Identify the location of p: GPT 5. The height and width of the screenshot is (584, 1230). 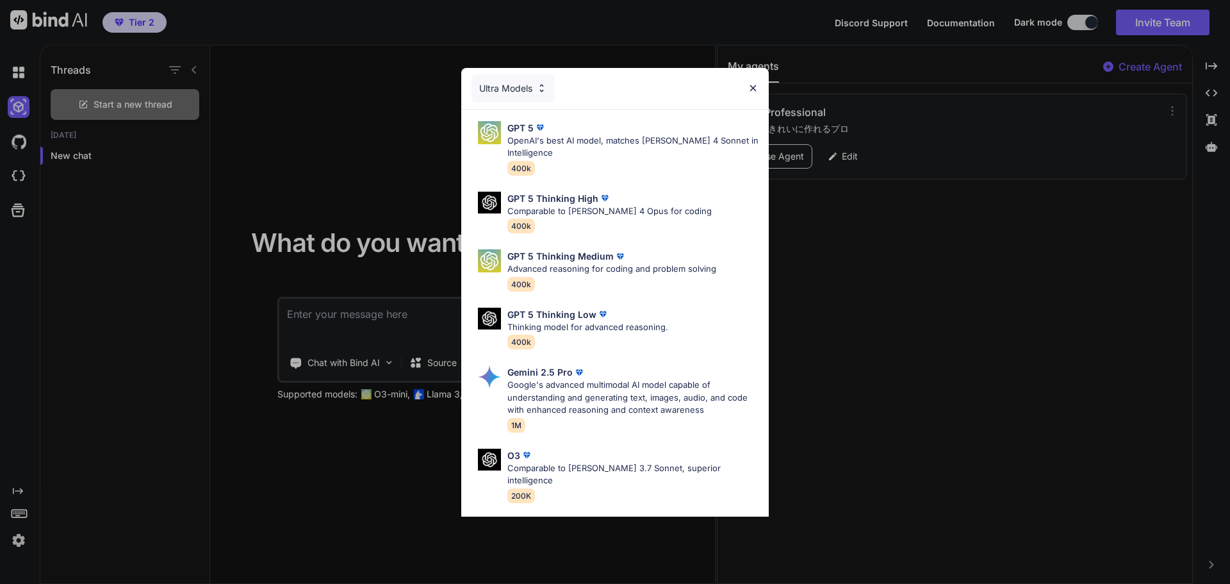
(520, 128).